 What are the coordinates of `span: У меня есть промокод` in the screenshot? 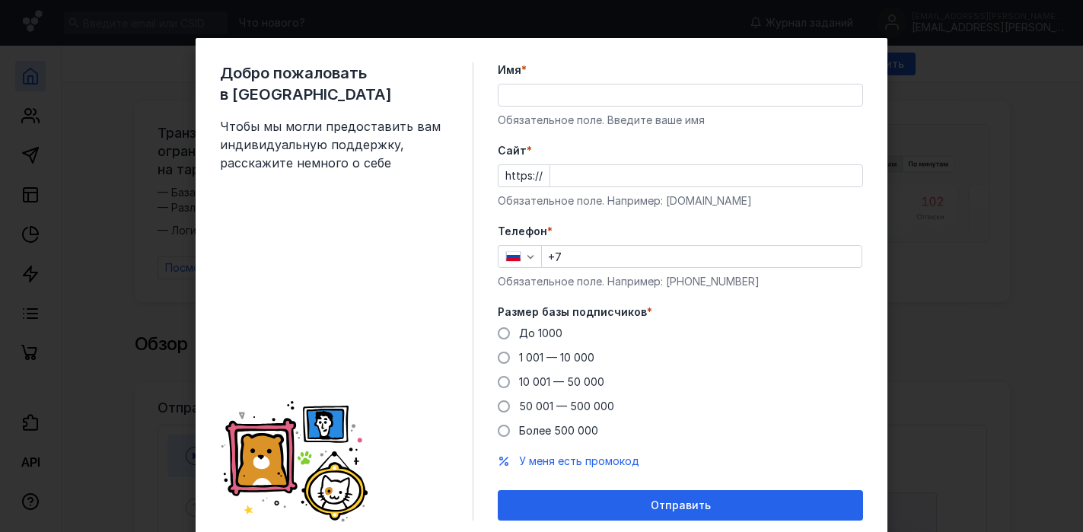 It's located at (579, 461).